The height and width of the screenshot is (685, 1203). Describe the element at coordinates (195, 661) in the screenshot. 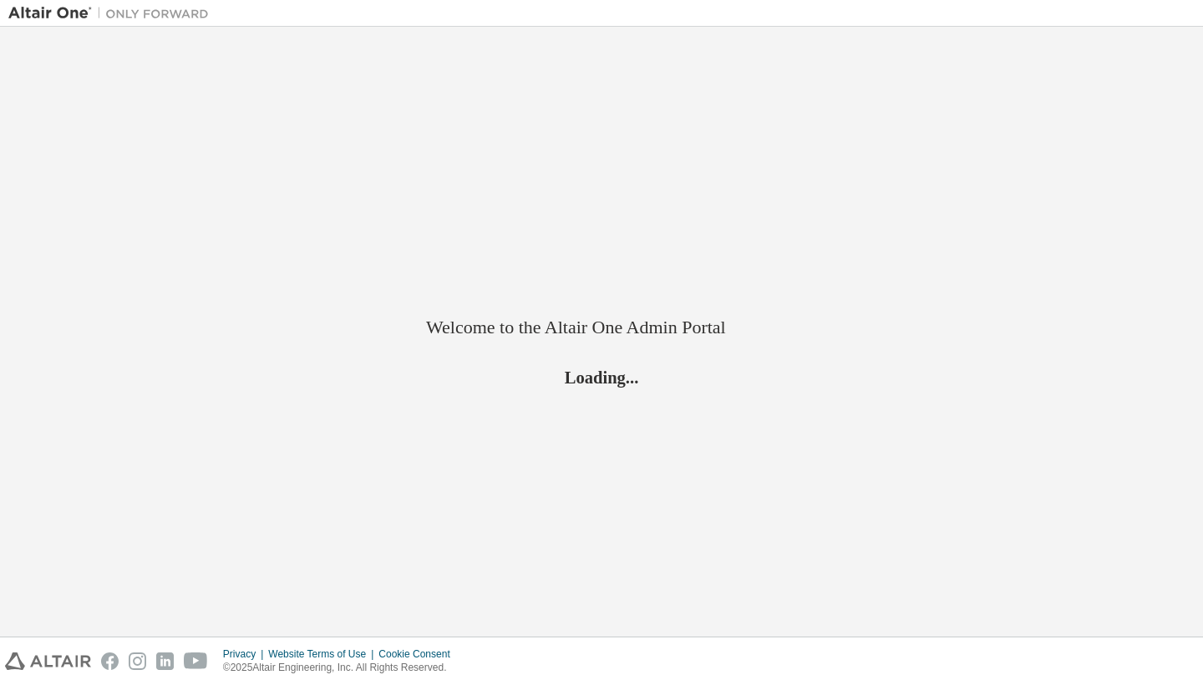

I see `img: youtube.svg` at that location.